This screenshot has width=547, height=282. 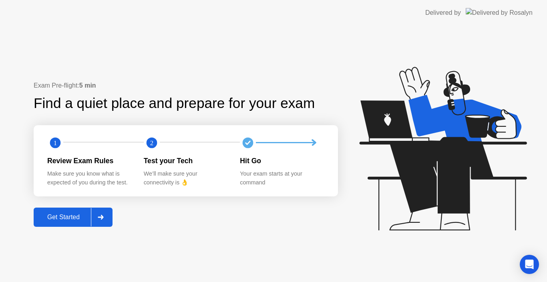 I want to click on img: Delivered by Rosalyn, so click(x=499, y=12).